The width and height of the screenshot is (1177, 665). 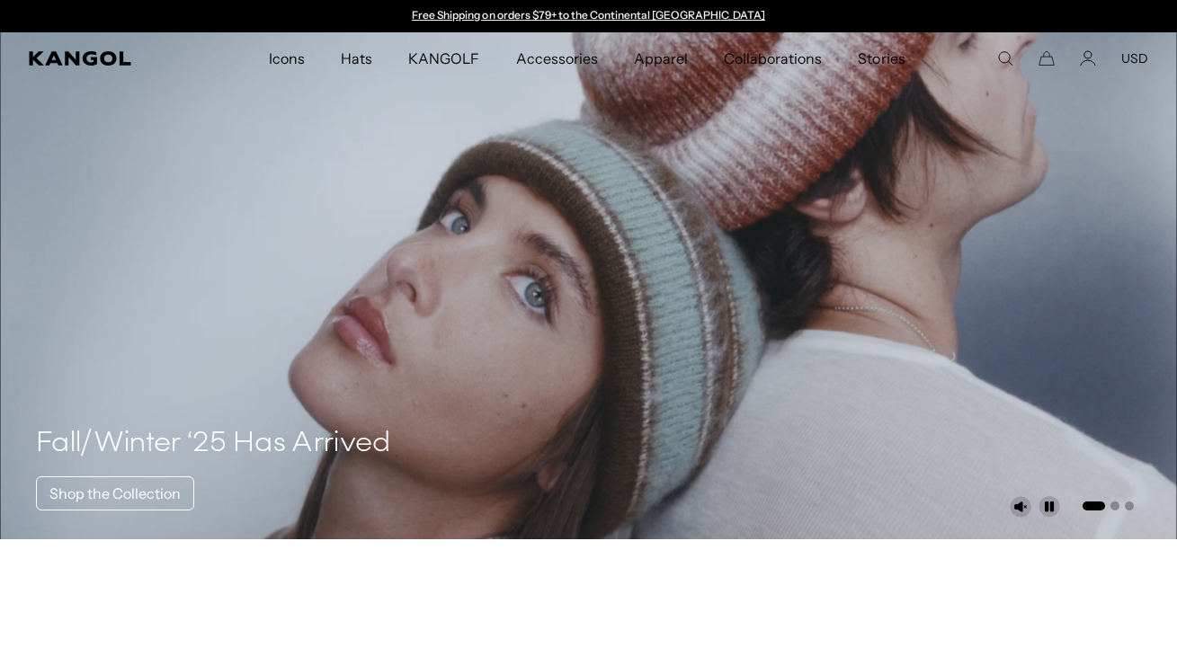 I want to click on span: Icons, so click(x=287, y=58).